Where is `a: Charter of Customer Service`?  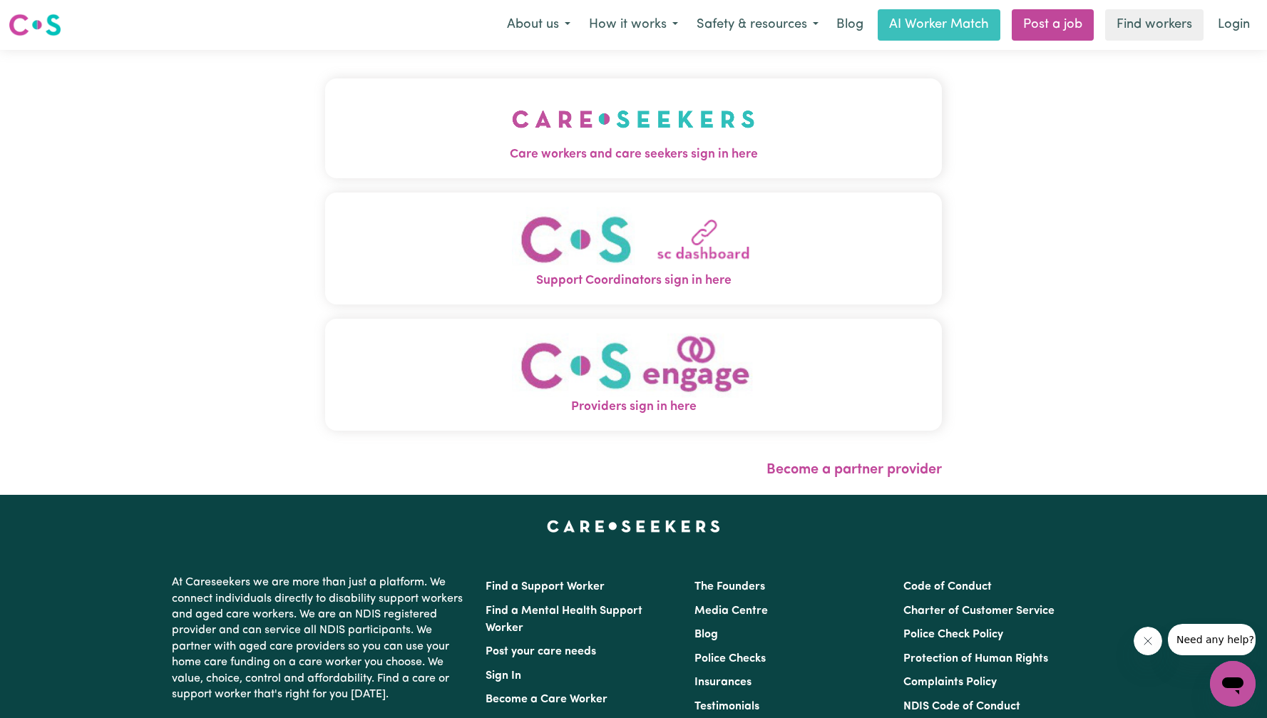
a: Charter of Customer Service is located at coordinates (979, 611).